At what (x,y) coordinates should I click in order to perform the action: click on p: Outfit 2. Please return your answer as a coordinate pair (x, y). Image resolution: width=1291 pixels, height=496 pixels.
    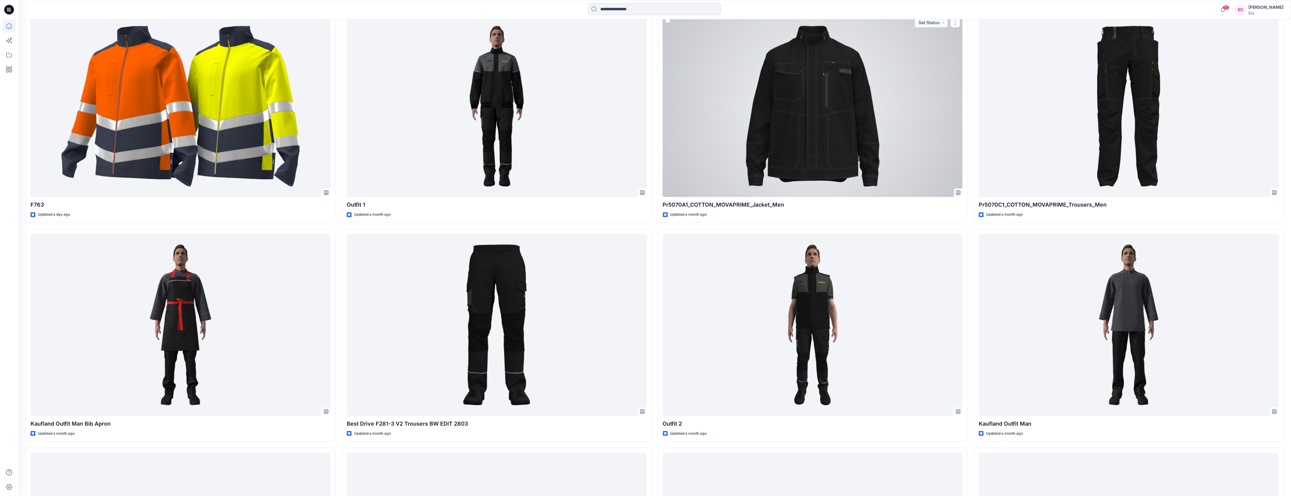
    Looking at the image, I should click on (813, 424).